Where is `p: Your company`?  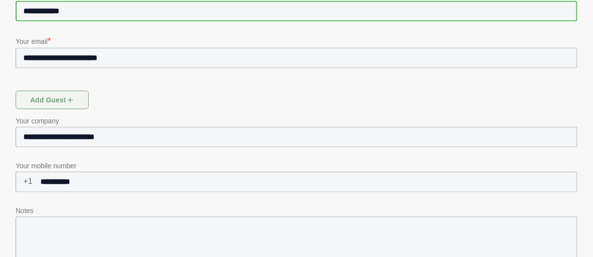 p: Your company is located at coordinates (296, 121).